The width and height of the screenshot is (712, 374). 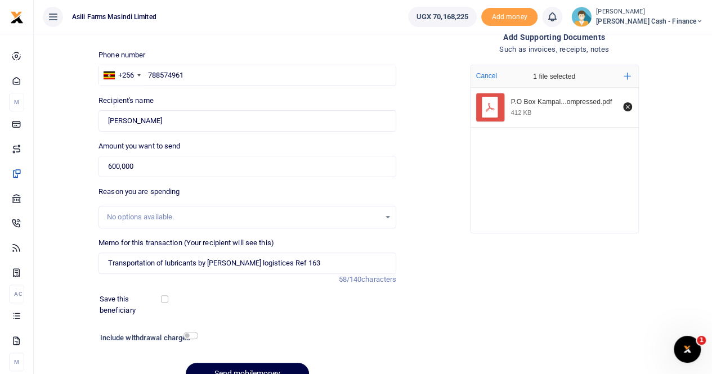 What do you see at coordinates (122, 55) in the screenshot?
I see `label: Phone number` at bounding box center [122, 55].